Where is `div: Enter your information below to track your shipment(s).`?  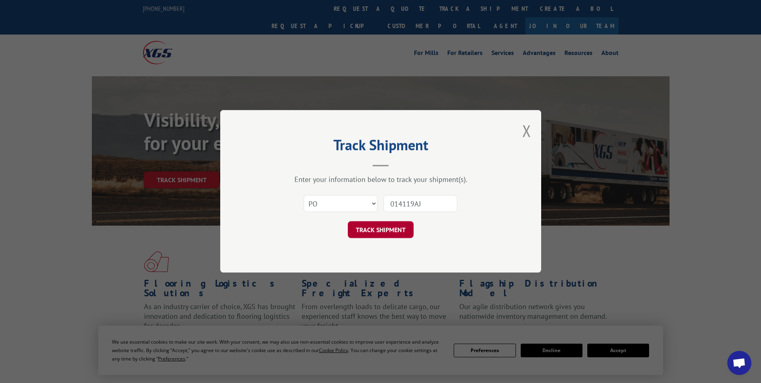 div: Enter your information below to track your shipment(s). is located at coordinates (381, 179).